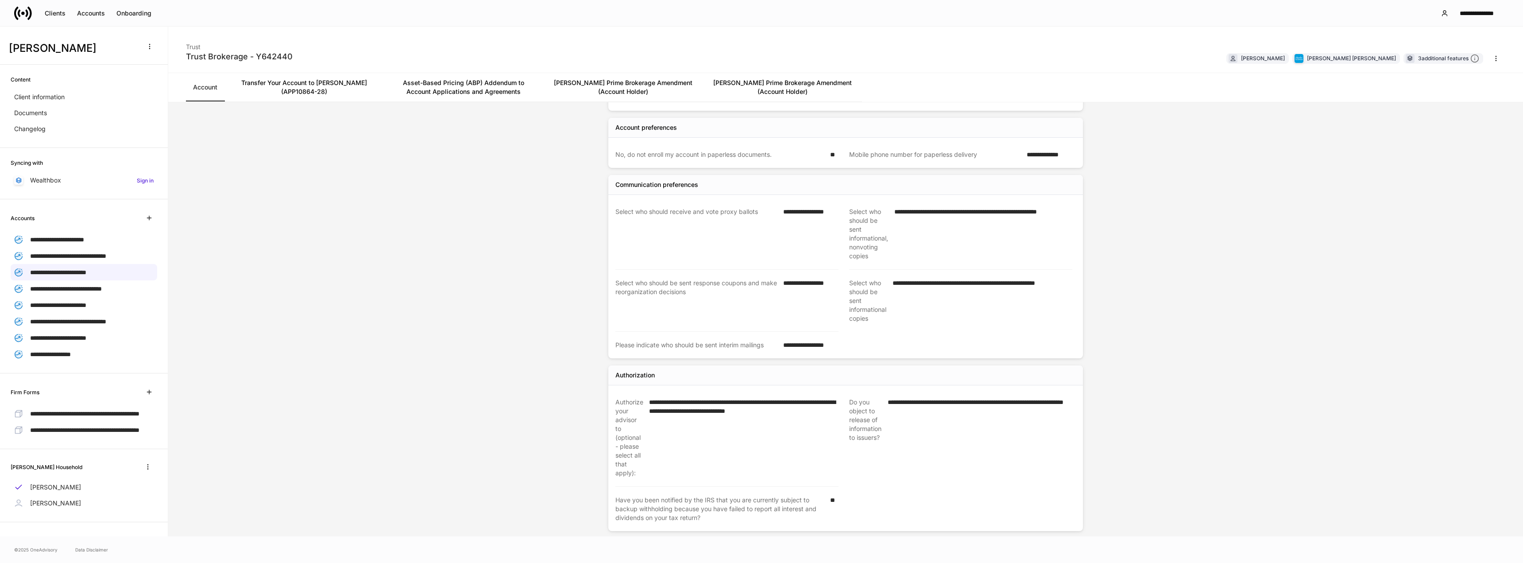 The image size is (1523, 563). Describe the element at coordinates (84, 129) in the screenshot. I see `a: Changelog` at that location.